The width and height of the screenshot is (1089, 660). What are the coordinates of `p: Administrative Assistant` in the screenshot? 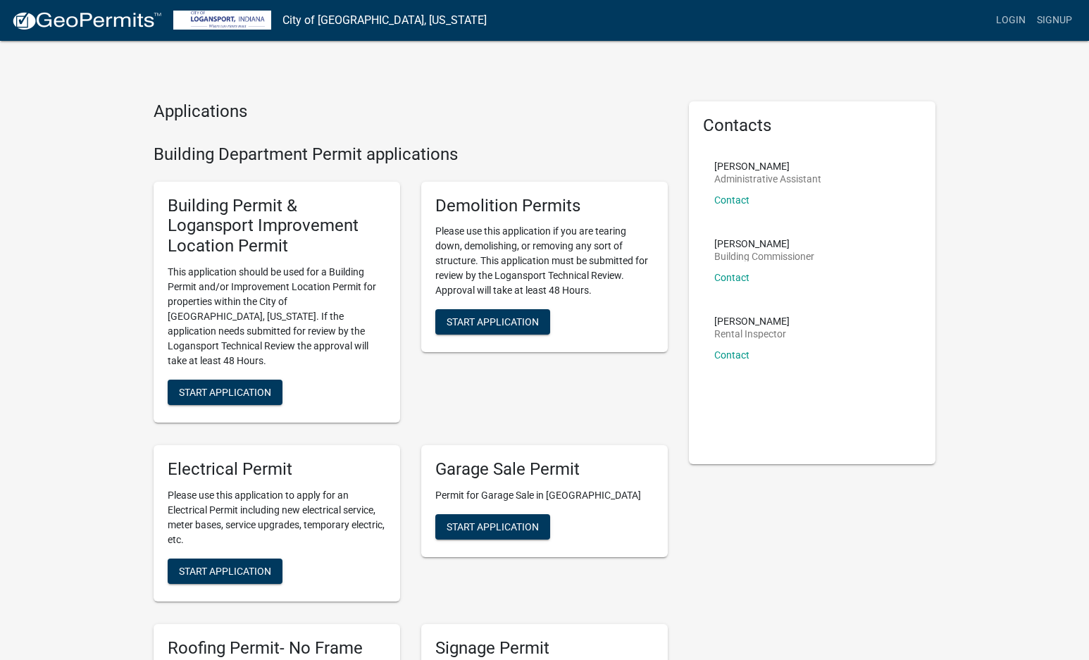 It's located at (768, 179).